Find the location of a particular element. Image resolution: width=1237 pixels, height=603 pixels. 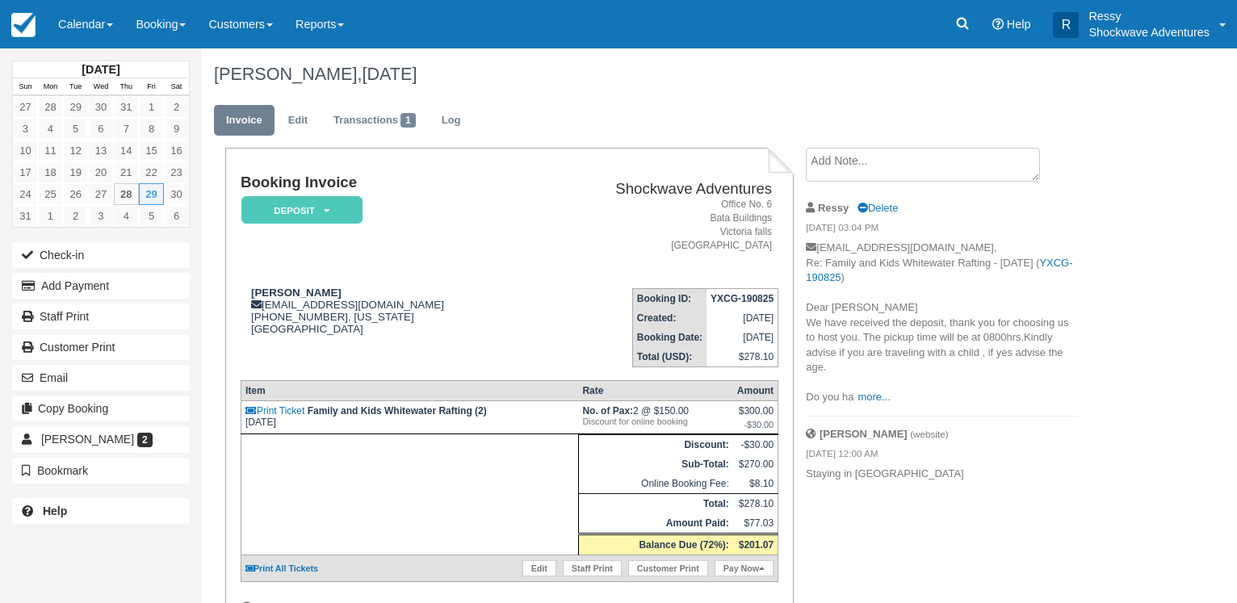

a: 8 is located at coordinates (151, 128).